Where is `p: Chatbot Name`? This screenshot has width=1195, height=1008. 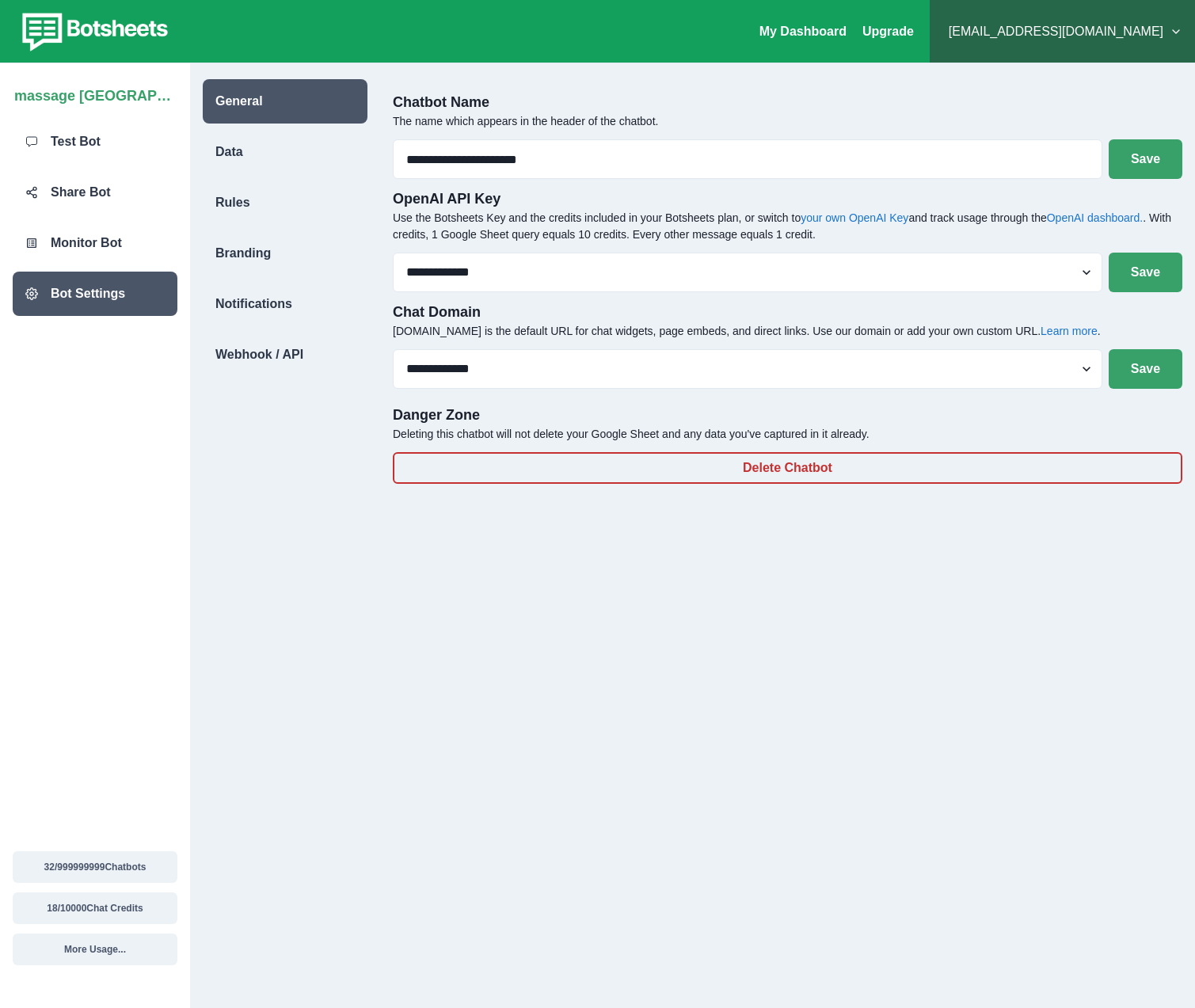 p: Chatbot Name is located at coordinates (787, 102).